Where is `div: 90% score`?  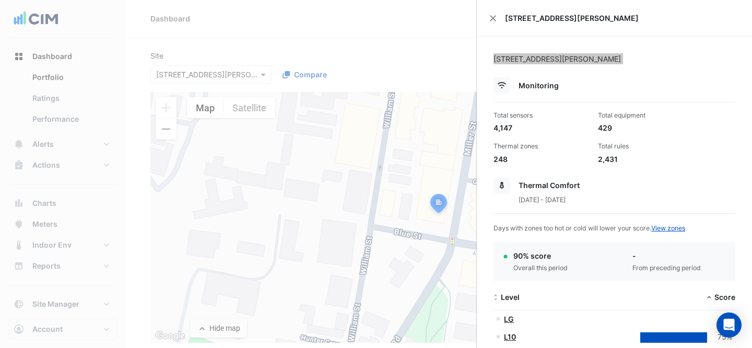 div: 90% score is located at coordinates (541, 255).